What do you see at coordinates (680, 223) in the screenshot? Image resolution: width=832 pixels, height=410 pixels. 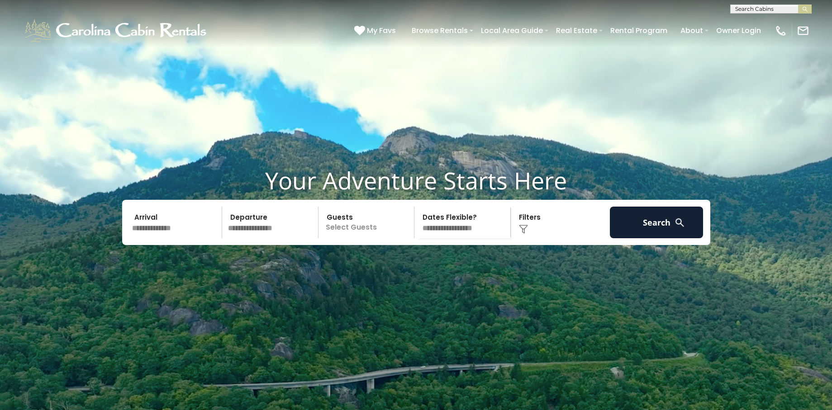 I see `img: search-regular-white.png` at bounding box center [680, 223].